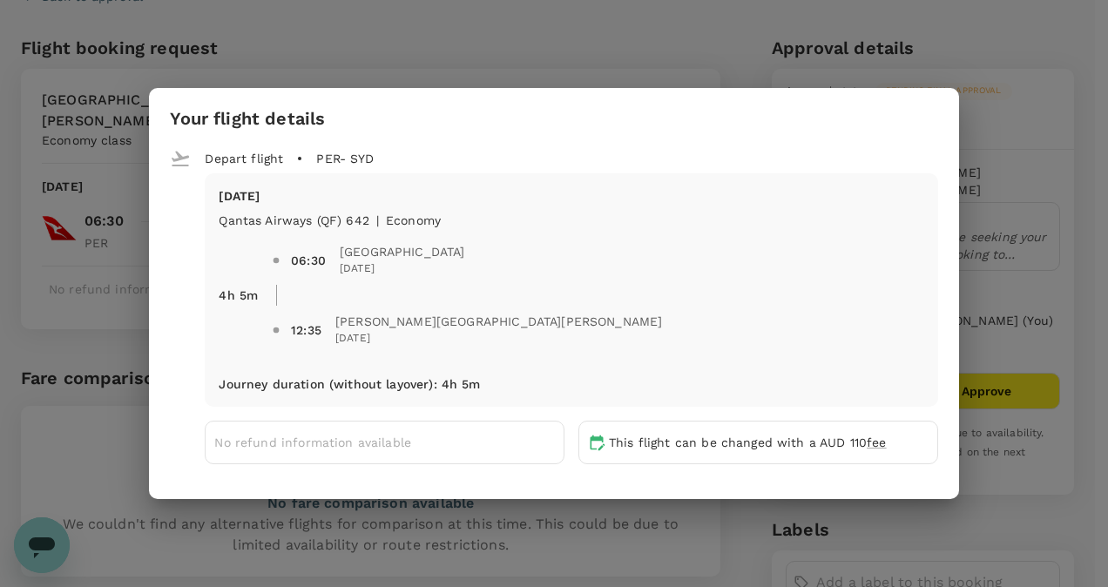 The width and height of the screenshot is (1108, 587). I want to click on p: PER - SYD, so click(345, 159).